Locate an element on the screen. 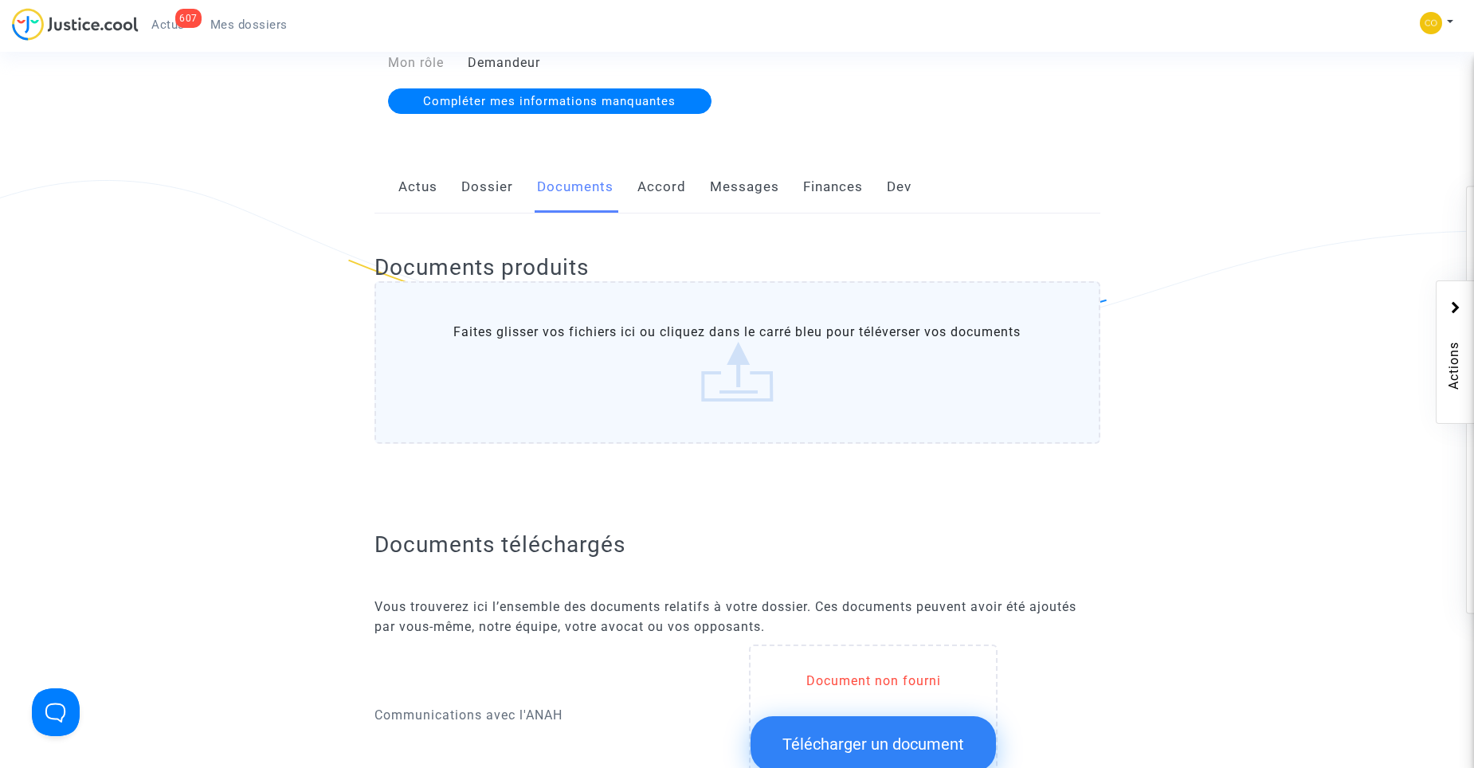  span: Compléter mes informations manquantes is located at coordinates (549, 101).